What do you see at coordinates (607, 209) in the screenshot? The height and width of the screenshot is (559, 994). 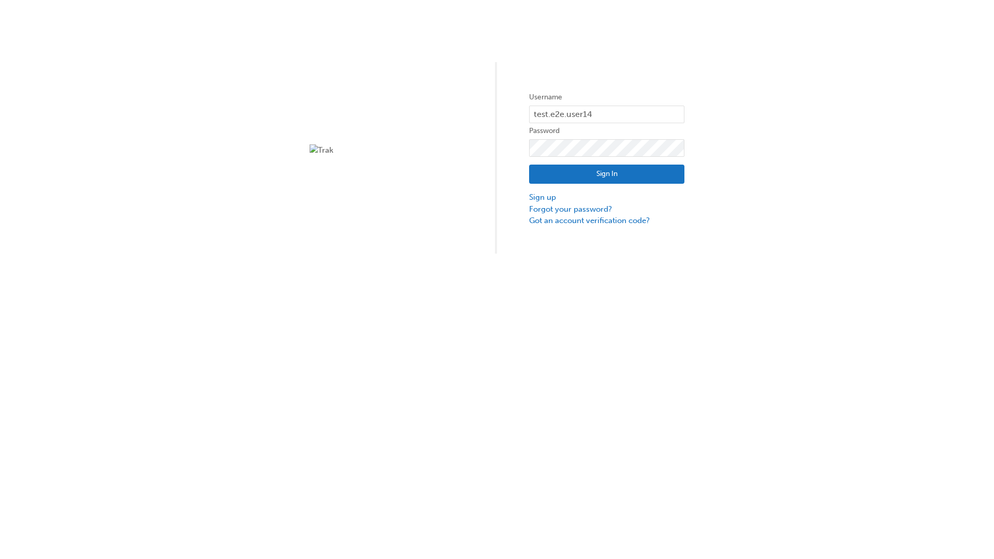 I see `a: Forgot your password?` at bounding box center [607, 209].